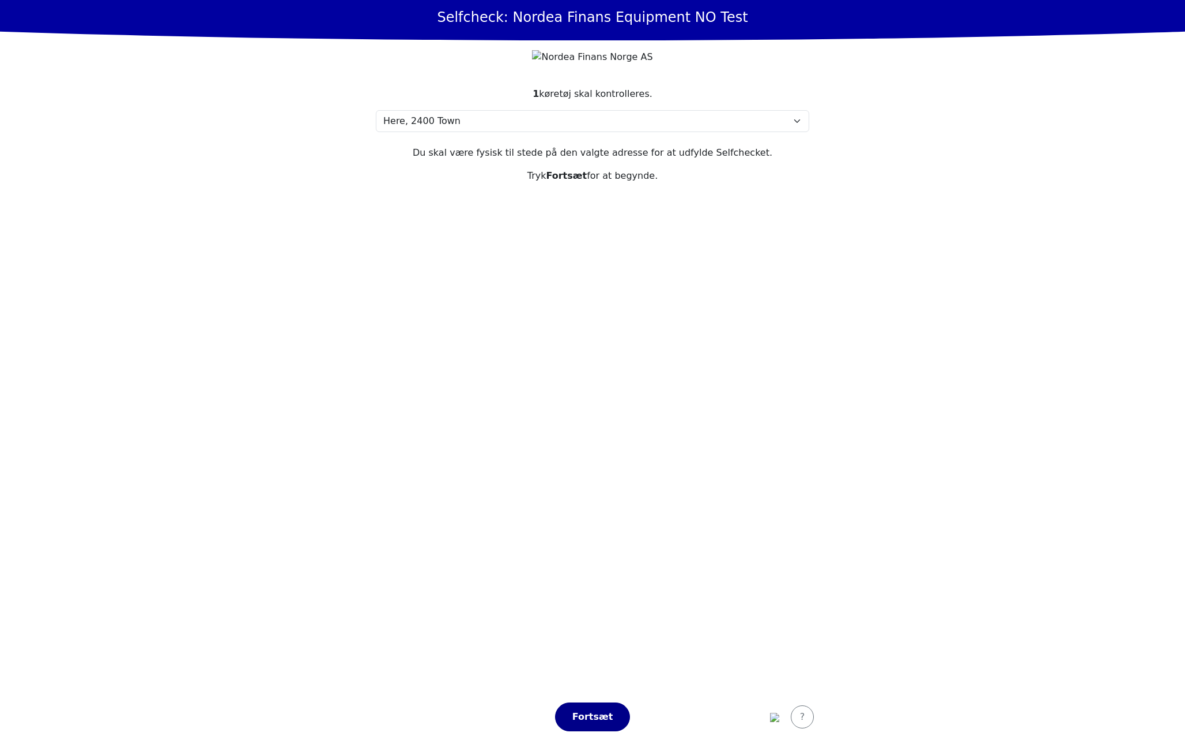 This screenshot has width=1185, height=740. Describe the element at coordinates (536, 93) in the screenshot. I see `strong: 1` at that location.